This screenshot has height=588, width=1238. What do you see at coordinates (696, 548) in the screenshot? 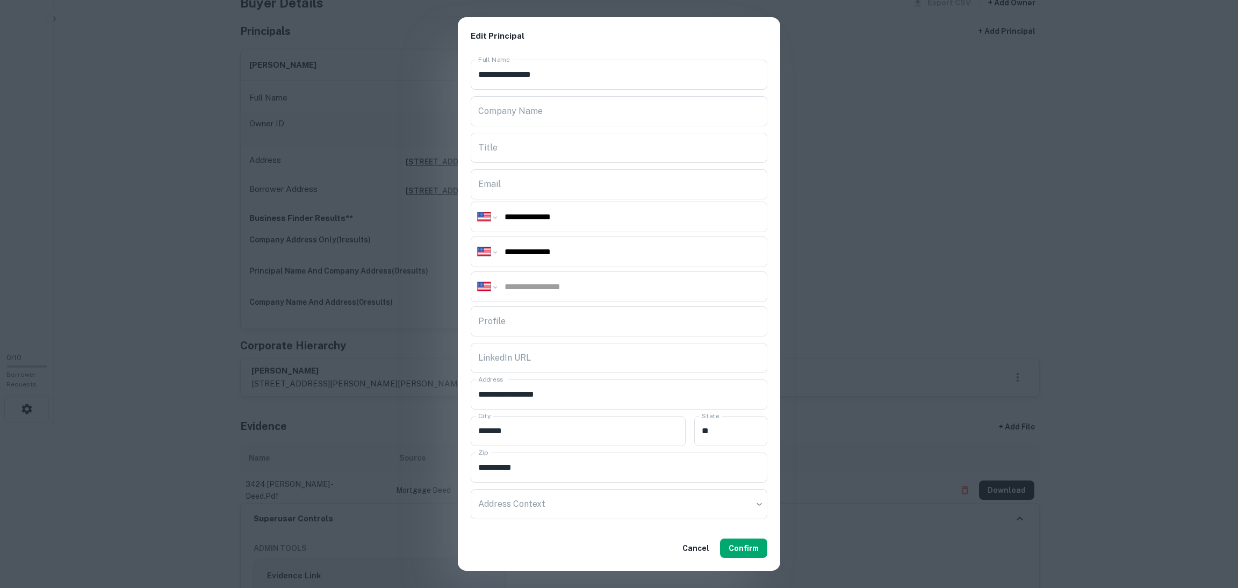
I see `button: Cancel` at bounding box center [696, 548].